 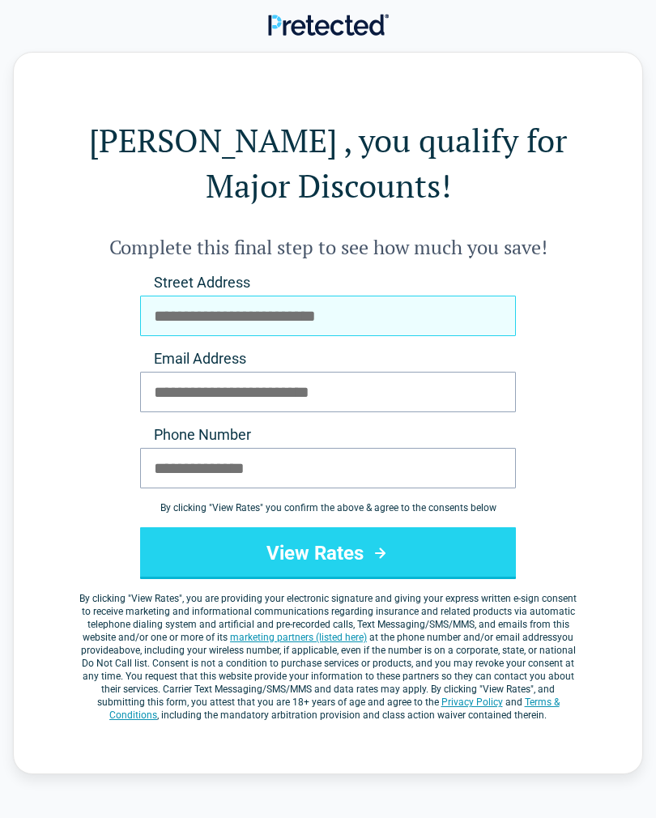 What do you see at coordinates (328, 435) in the screenshot?
I see `label: Phone Number` at bounding box center [328, 435].